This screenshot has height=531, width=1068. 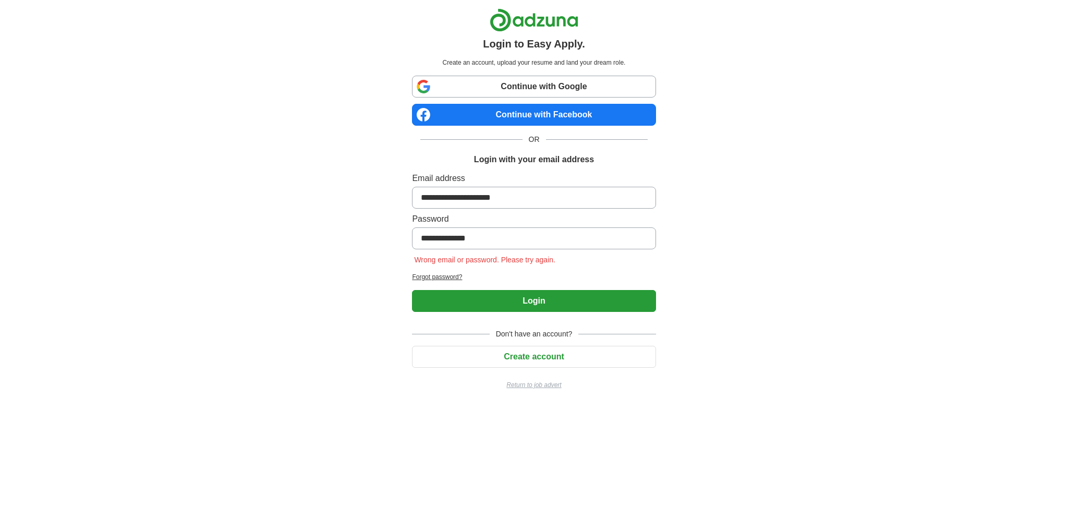 I want to click on label: Email address, so click(x=534, y=178).